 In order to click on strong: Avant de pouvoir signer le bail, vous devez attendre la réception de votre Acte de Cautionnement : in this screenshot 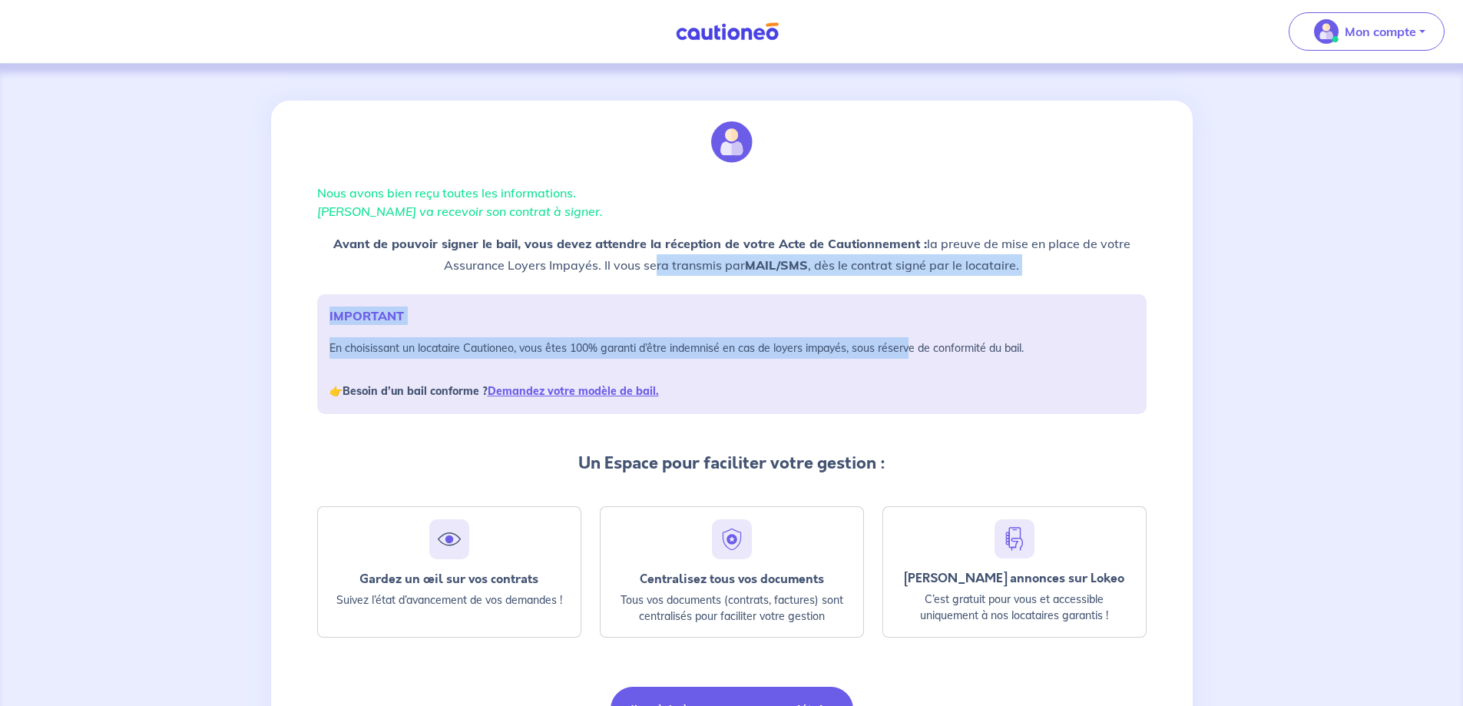, I will do `click(630, 243)`.